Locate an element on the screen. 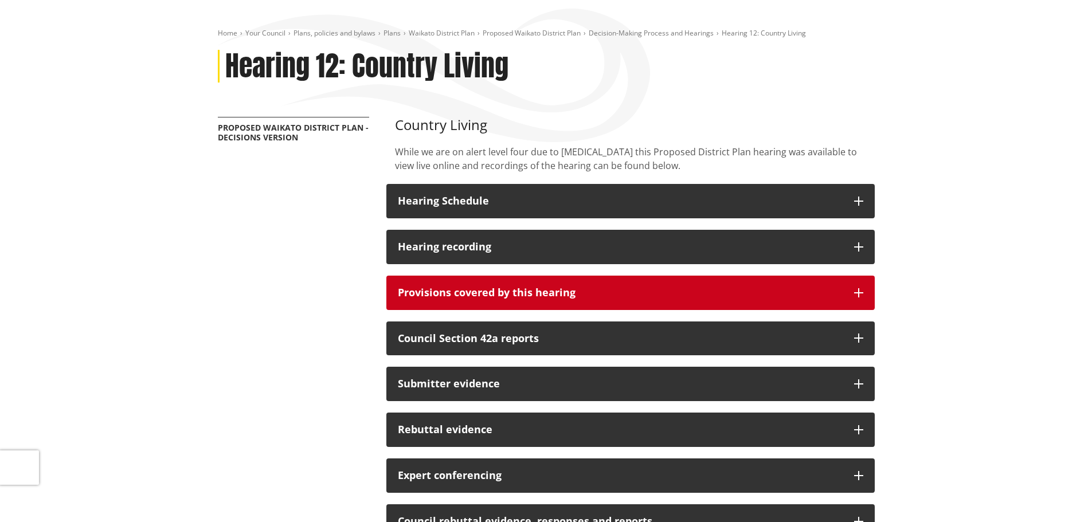 The width and height of the screenshot is (1092, 522). a: Waikato District Plan is located at coordinates (441, 33).